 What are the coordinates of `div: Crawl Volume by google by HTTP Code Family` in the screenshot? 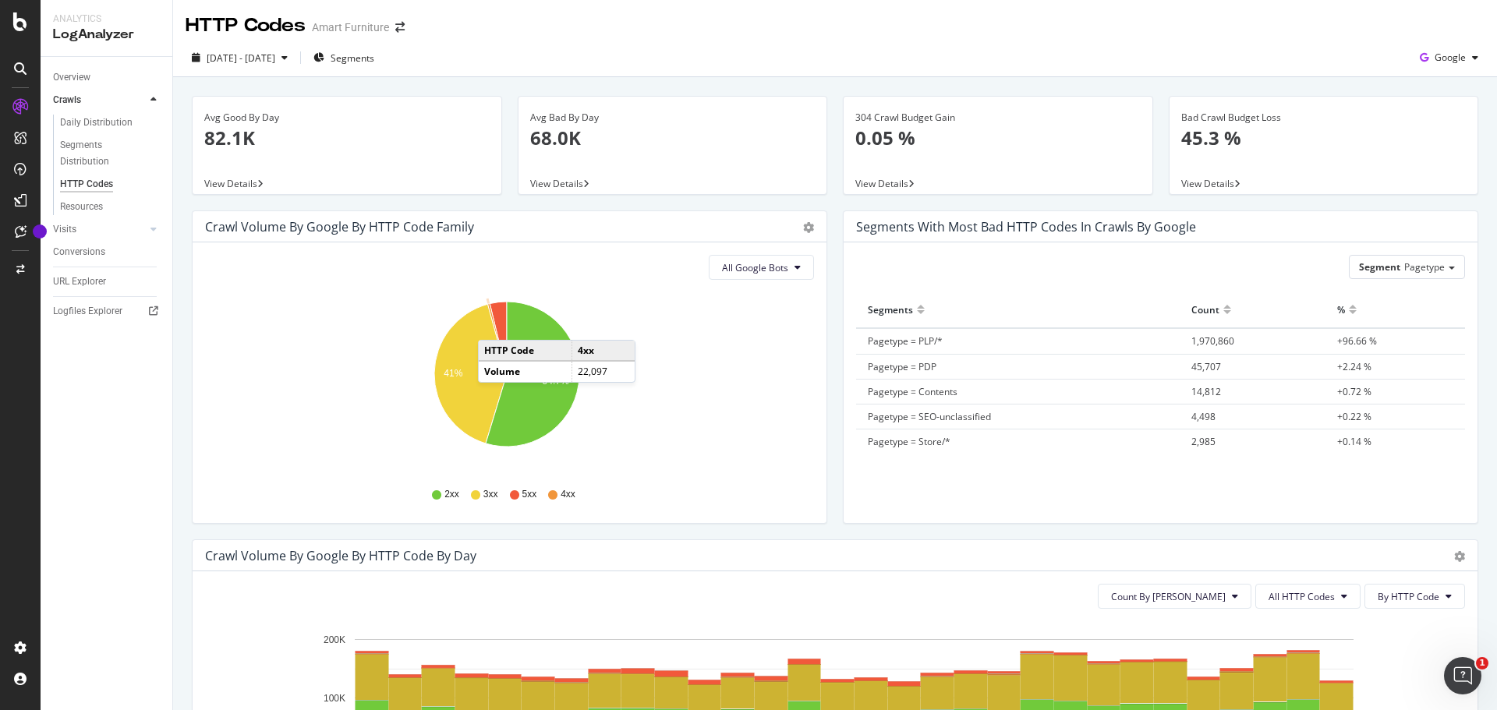 It's located at (339, 227).